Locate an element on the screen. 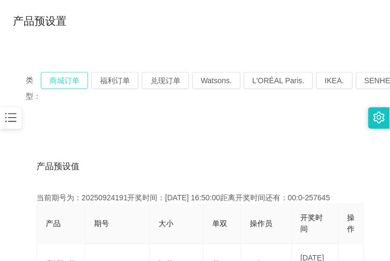  button: IKEA. is located at coordinates (335, 81).